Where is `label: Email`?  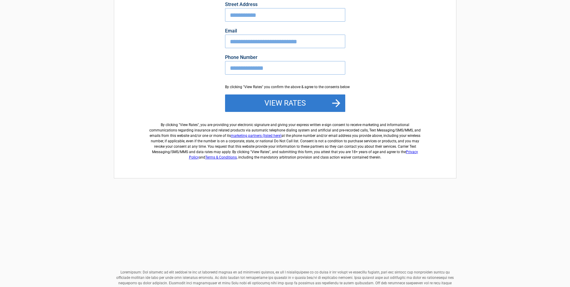 label: Email is located at coordinates (285, 31).